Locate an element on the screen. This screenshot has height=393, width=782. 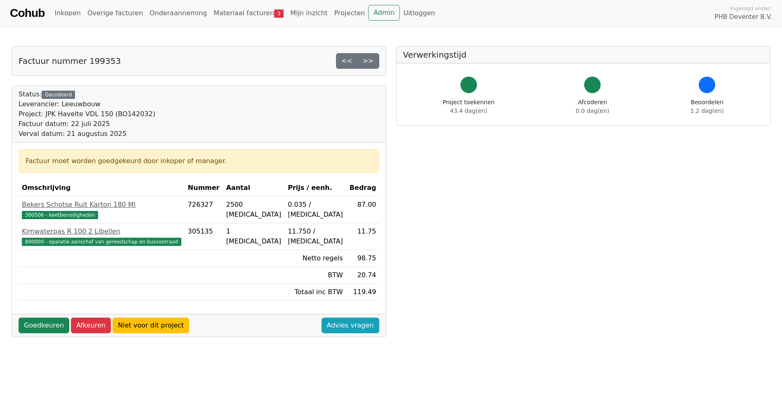
h5: Verwerkingstijd is located at coordinates (583, 55).